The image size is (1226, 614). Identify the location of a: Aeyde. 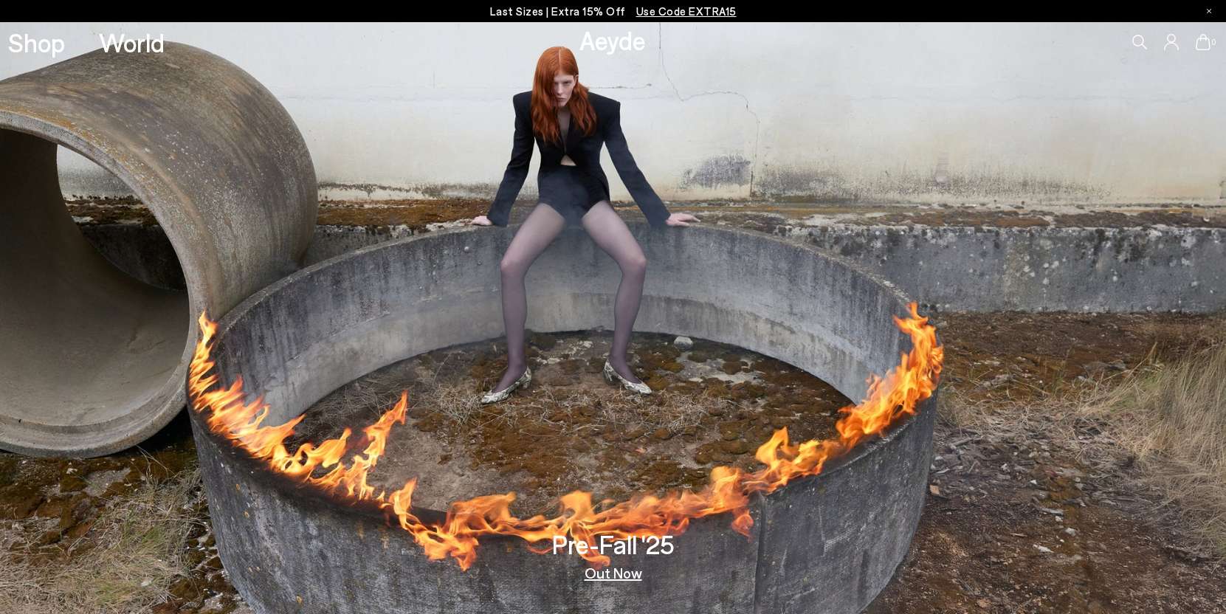
(613, 40).